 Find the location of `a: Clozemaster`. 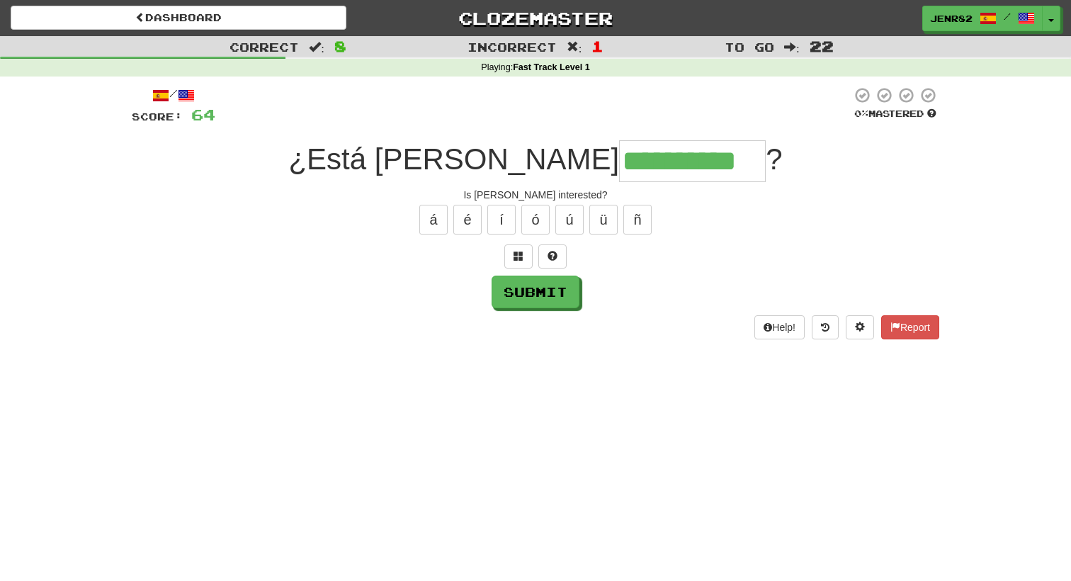

a: Clozemaster is located at coordinates (536, 18).